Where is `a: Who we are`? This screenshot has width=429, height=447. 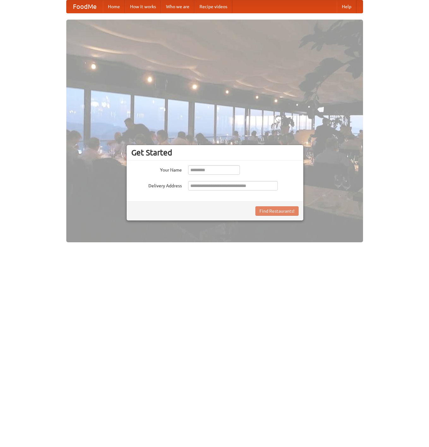 a: Who we are is located at coordinates (178, 7).